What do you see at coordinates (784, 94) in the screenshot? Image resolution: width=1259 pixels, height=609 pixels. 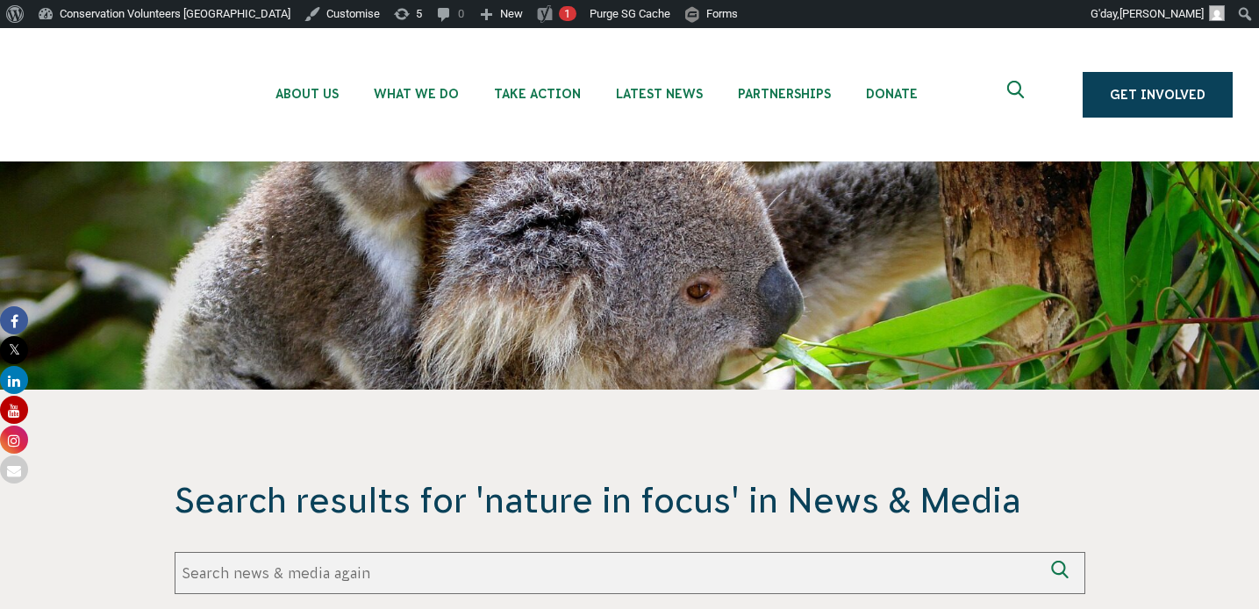 I see `span: Partnerships` at bounding box center [784, 94].